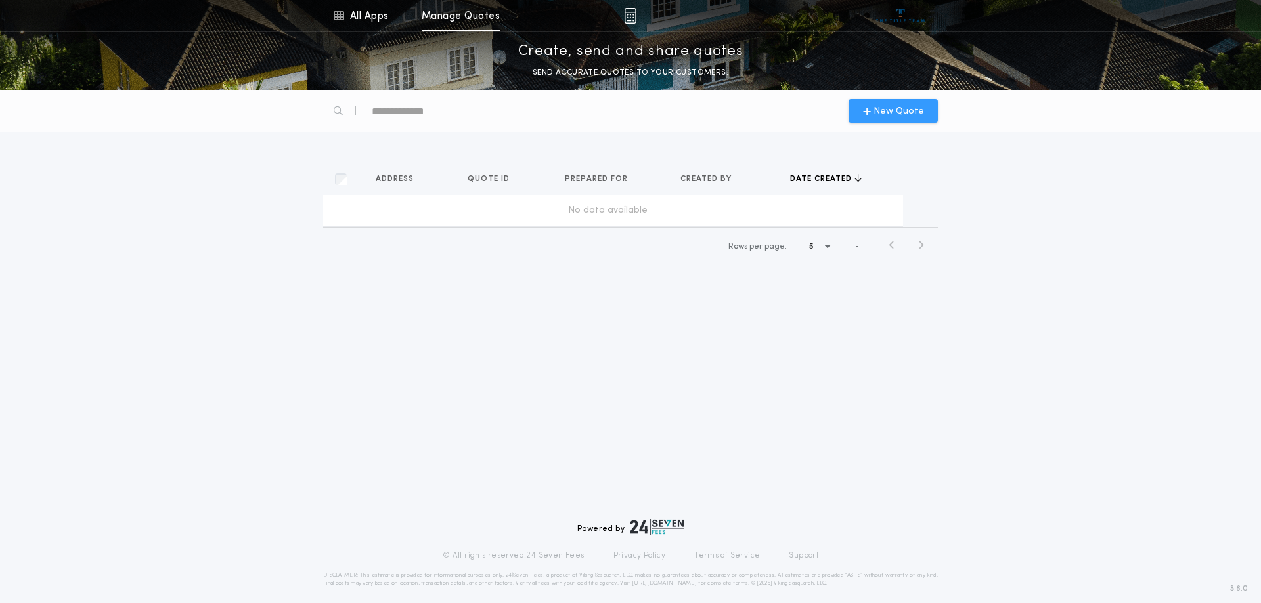  Describe the element at coordinates (597, 179) in the screenshot. I see `span: Prepared for` at that location.